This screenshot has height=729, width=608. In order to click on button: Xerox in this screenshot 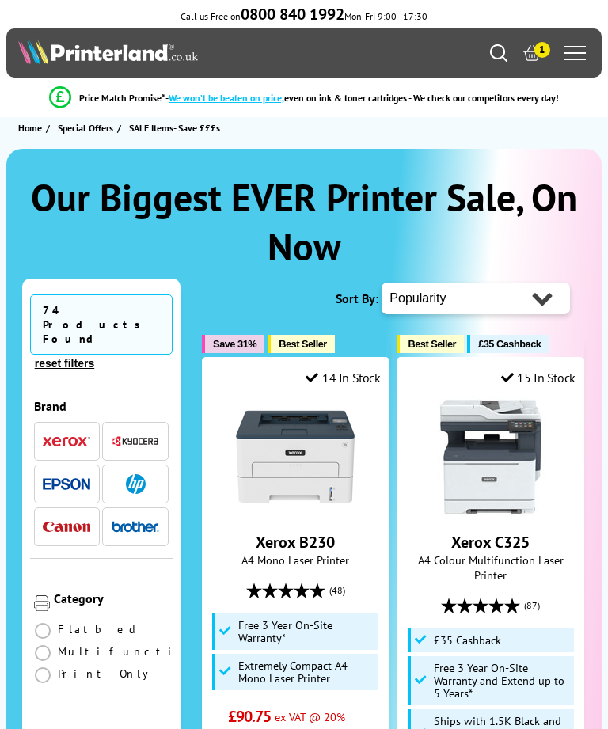, I will do `click(66, 441)`.